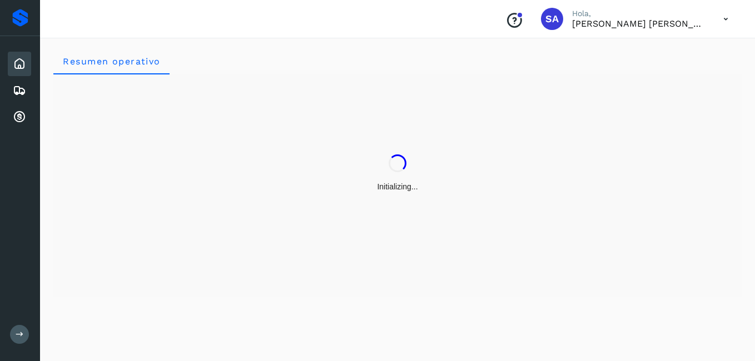  I want to click on div: Embarques, so click(19, 91).